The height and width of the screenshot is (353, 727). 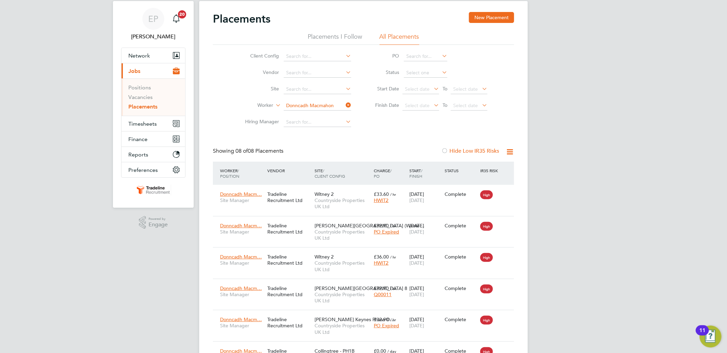 What do you see at coordinates (143, 106) in the screenshot?
I see `a: Placements` at bounding box center [143, 106].